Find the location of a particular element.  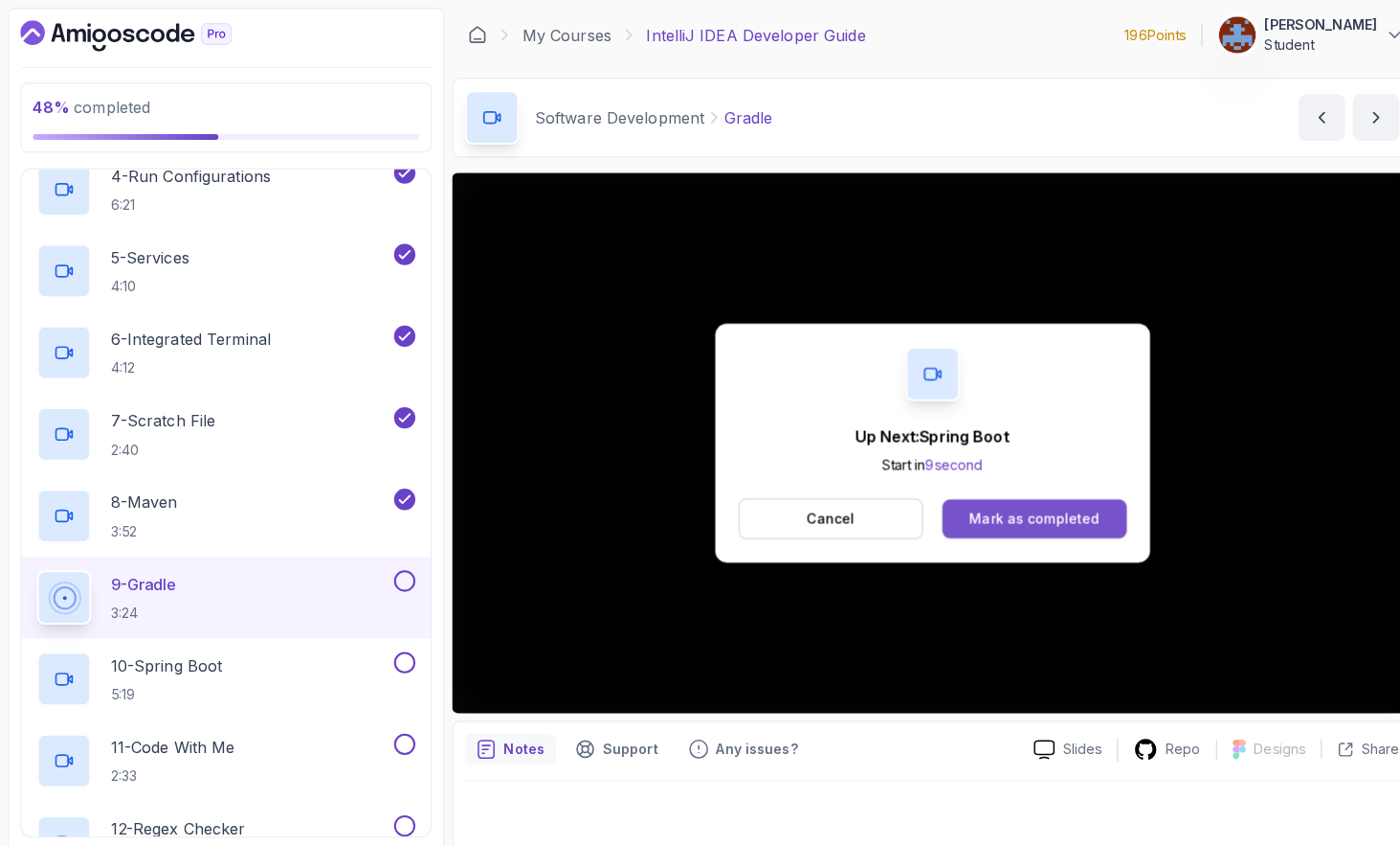

span: 9 second is located at coordinates (941, 457).